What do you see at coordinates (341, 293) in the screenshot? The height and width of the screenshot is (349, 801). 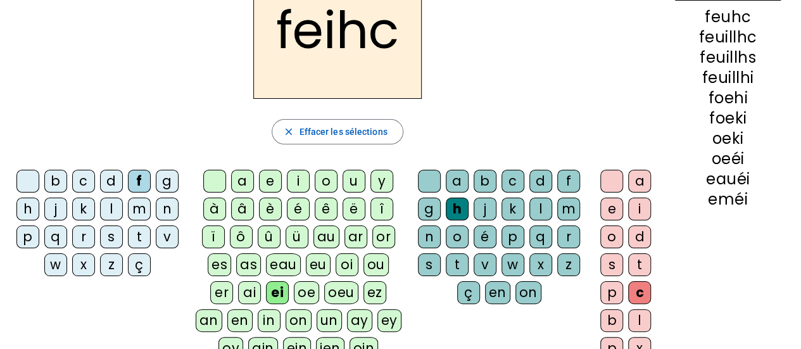 I see `div: oeu` at bounding box center [341, 293].